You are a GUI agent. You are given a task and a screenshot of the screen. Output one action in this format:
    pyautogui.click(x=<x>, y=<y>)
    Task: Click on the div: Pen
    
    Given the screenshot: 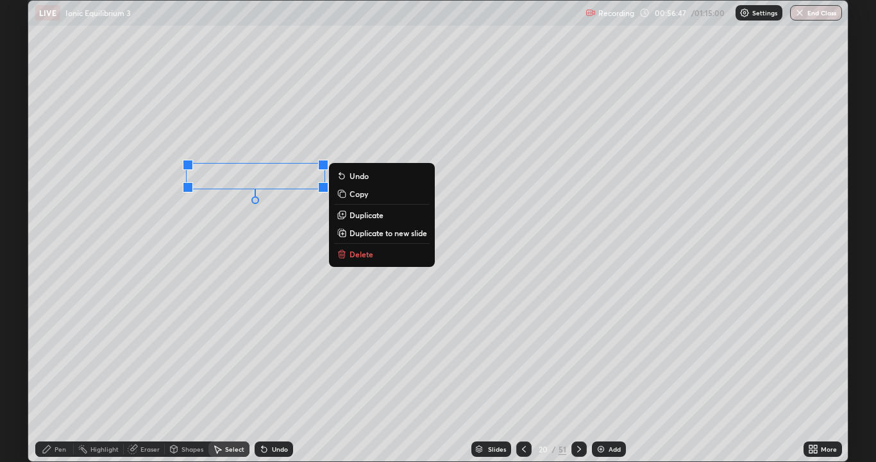 What is the action you would take?
    pyautogui.click(x=60, y=449)
    